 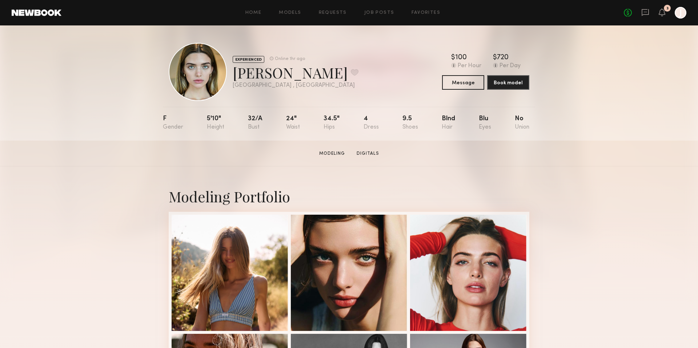 What do you see at coordinates (461, 58) in the screenshot?
I see `div: 100` at bounding box center [461, 58].